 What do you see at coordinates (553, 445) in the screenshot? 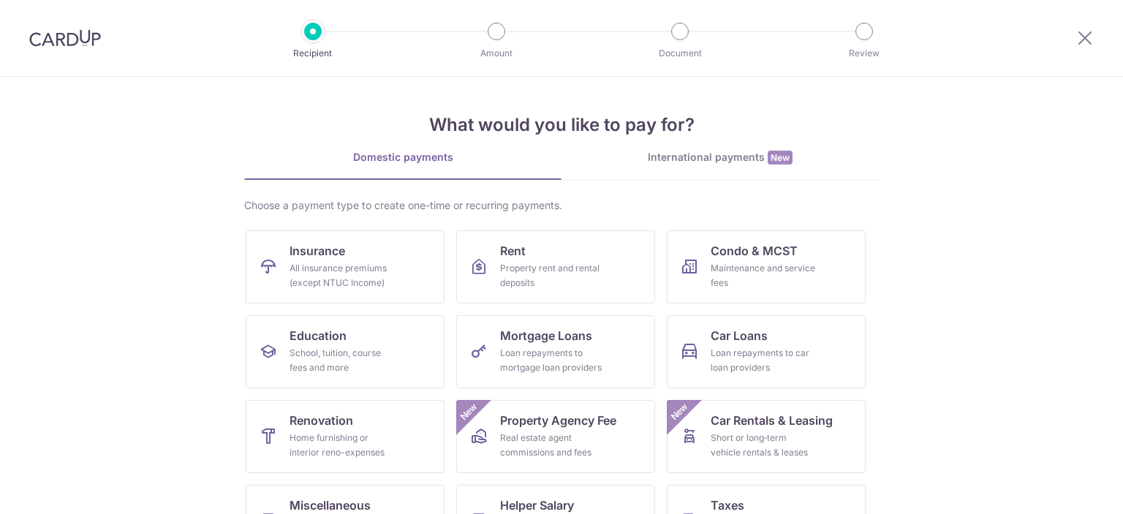
I see `div: Real estate agent commissions and fees` at bounding box center [553, 445].